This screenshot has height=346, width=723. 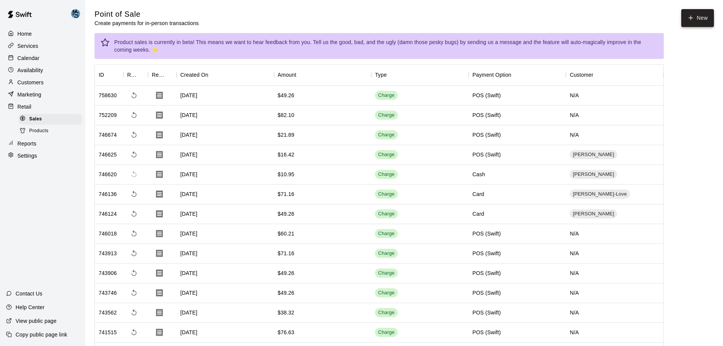 I want to click on p: View public page, so click(x=36, y=321).